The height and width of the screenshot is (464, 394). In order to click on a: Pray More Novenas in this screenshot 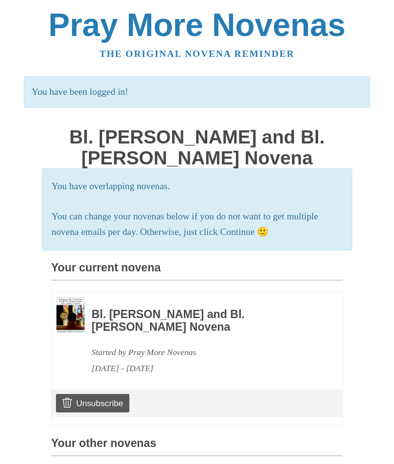, I will do `click(197, 25)`.